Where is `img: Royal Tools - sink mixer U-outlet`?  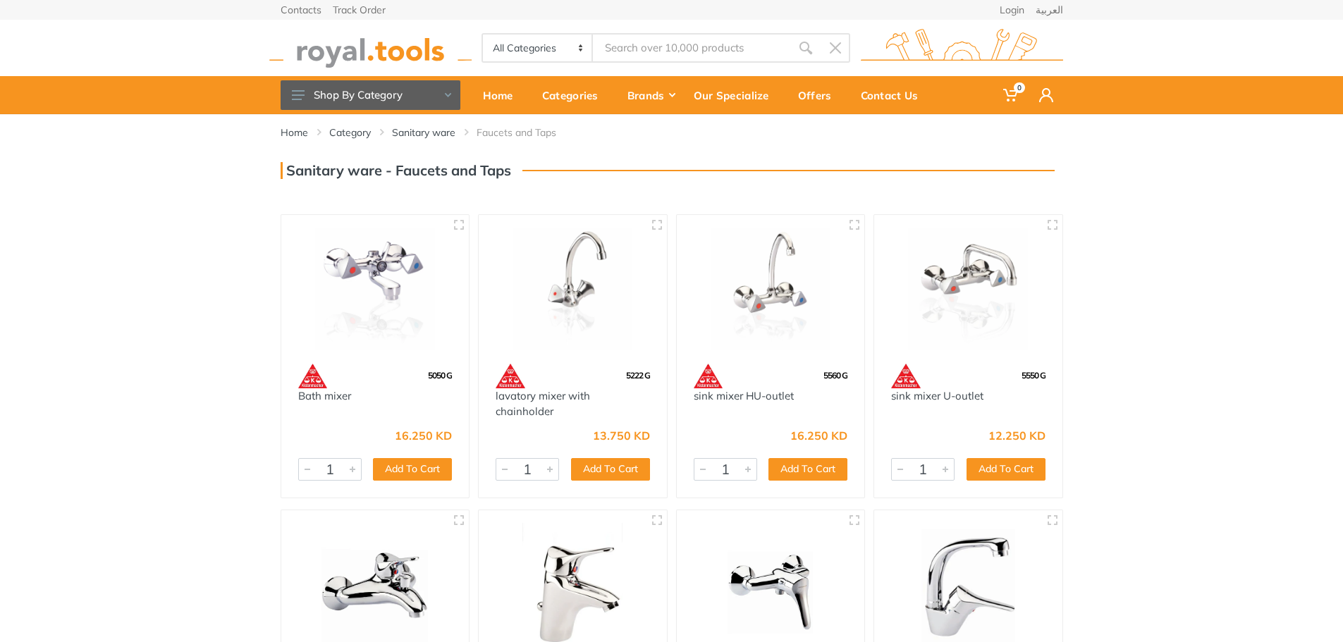
img: Royal Tools - sink mixer U-outlet is located at coordinates (968, 288).